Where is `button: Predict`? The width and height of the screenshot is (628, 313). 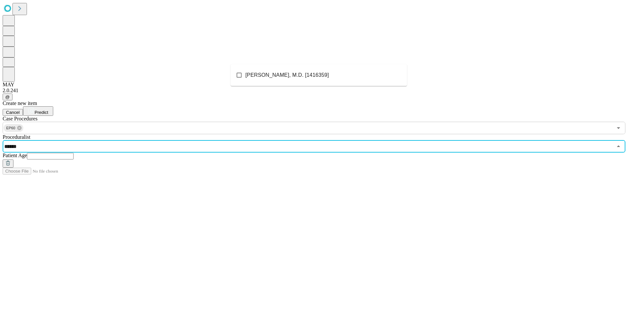
button: Predict is located at coordinates (38, 111).